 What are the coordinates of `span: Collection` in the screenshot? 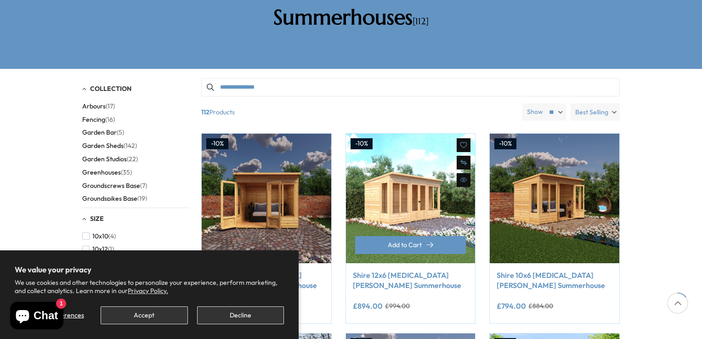 It's located at (111, 89).